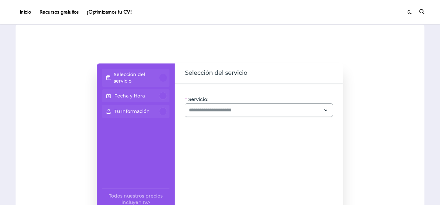  Describe the element at coordinates (216, 73) in the screenshot. I see `span: Selección del servicio` at that location.